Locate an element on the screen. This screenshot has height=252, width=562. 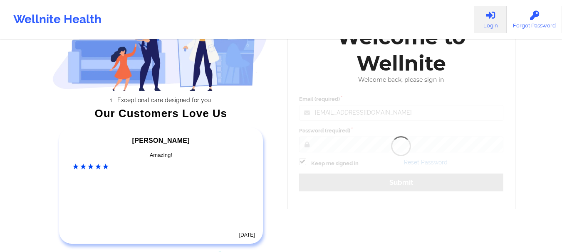
a: Forgot Password is located at coordinates (534, 20).